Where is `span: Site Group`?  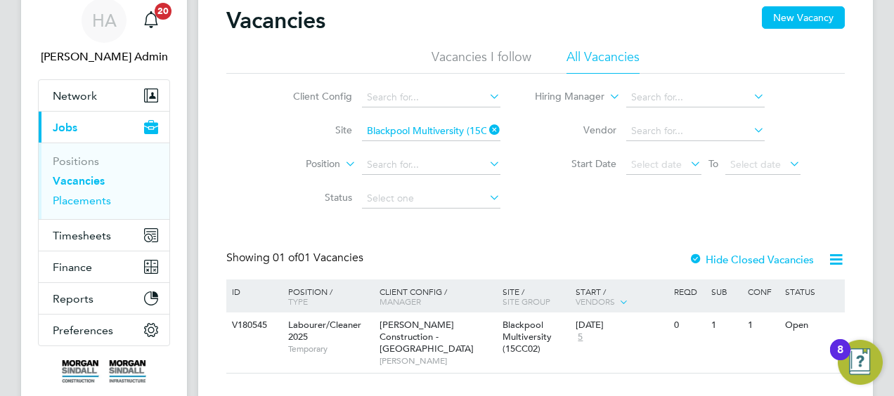
span: Site Group is located at coordinates (527, 302).